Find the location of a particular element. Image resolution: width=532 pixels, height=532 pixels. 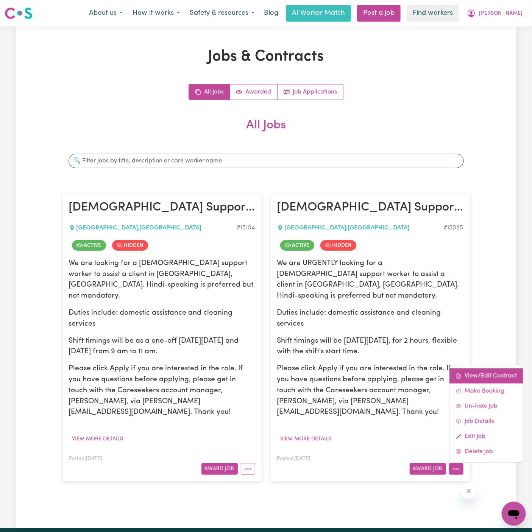

a: Job applications is located at coordinates (310, 92).